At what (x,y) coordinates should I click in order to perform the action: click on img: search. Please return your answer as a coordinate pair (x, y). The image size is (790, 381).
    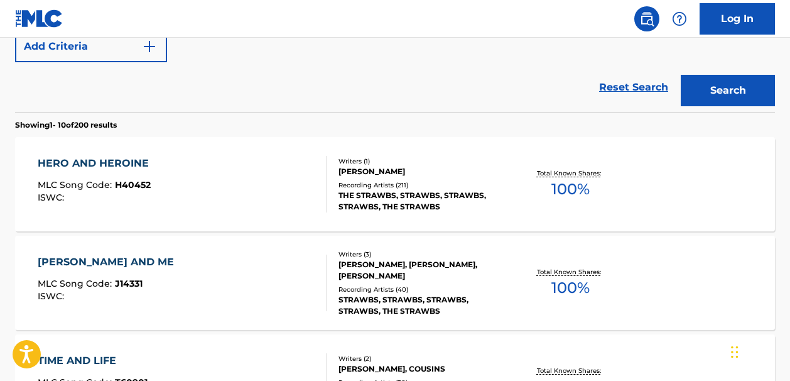
    Looking at the image, I should click on (647, 19).